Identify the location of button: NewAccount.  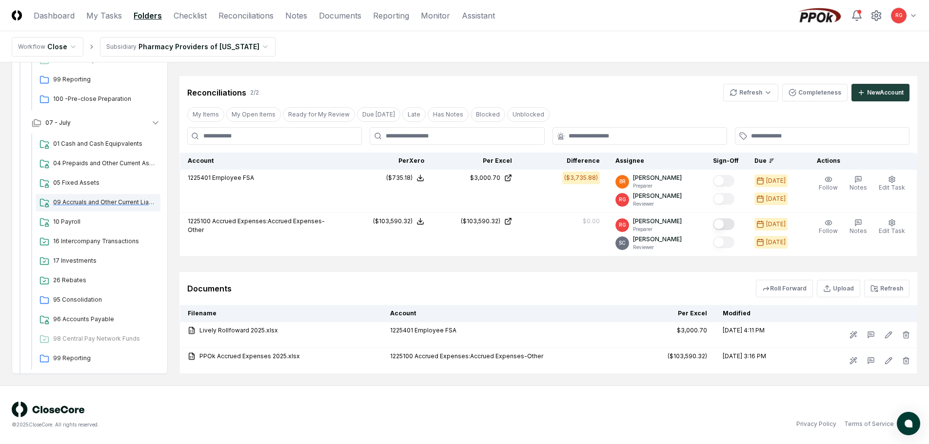
(881, 93).